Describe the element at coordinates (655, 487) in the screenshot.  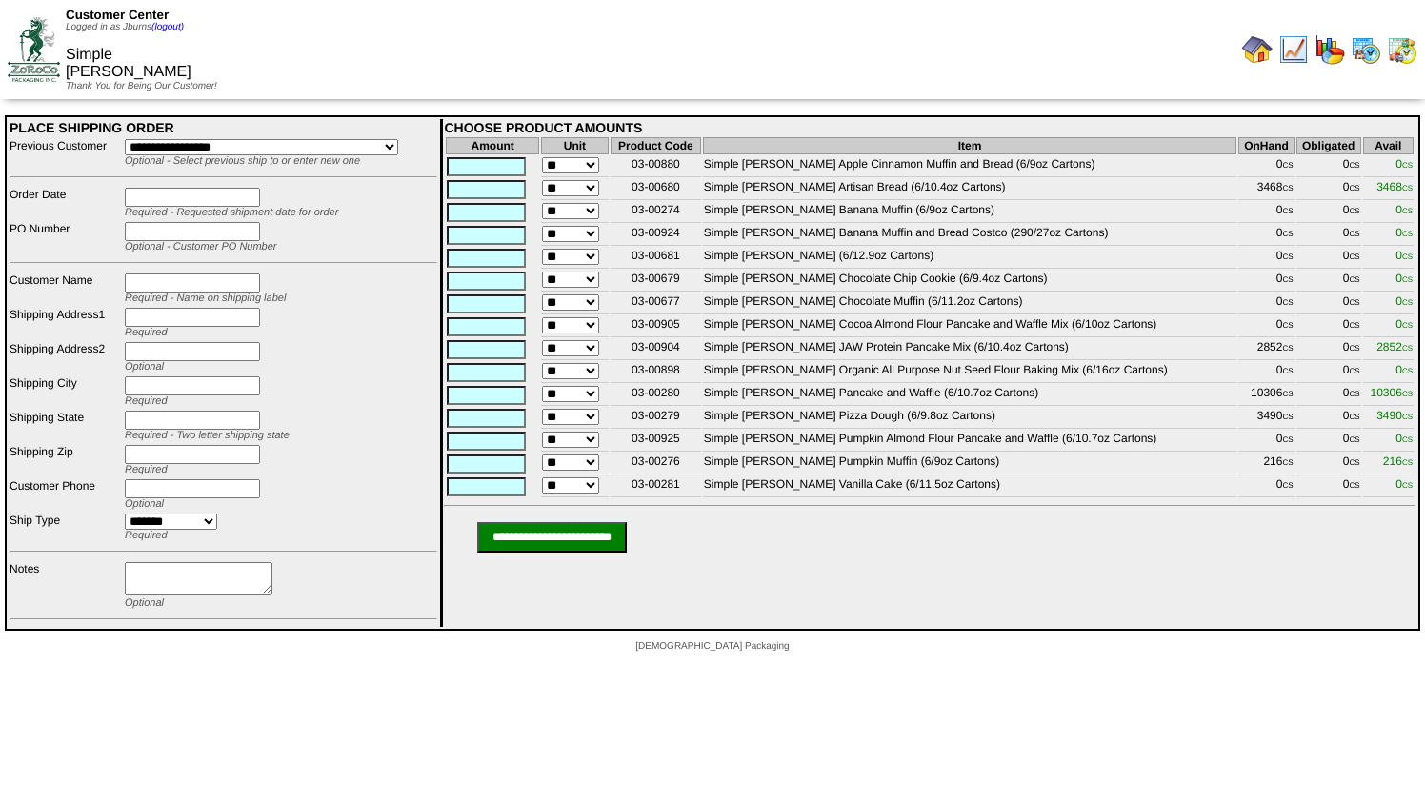
I see `td: 03-00281` at that location.